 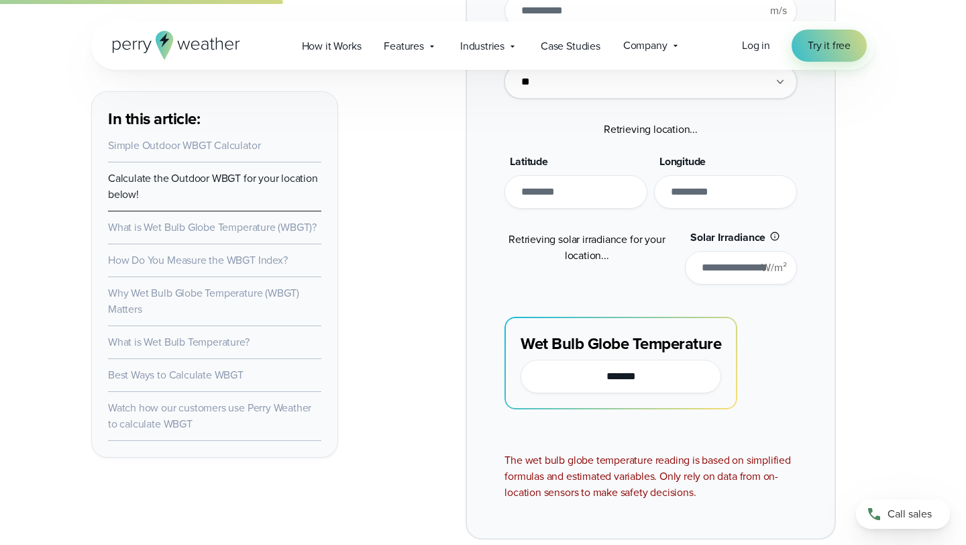 What do you see at coordinates (830, 46) in the screenshot?
I see `span: Try it free` at bounding box center [830, 46].